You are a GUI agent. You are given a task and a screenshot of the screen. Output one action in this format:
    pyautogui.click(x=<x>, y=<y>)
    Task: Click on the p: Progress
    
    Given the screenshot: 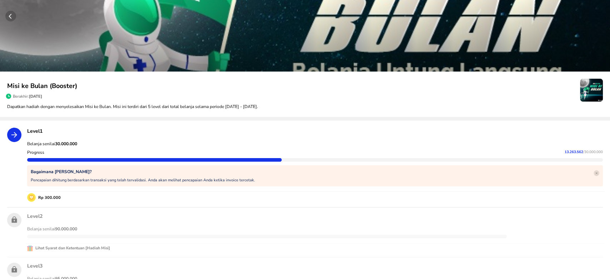 What is the action you would take?
    pyautogui.click(x=36, y=152)
    